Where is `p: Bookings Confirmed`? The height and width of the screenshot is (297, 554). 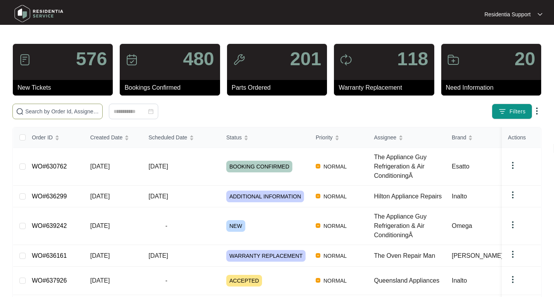
p: Bookings Confirmed is located at coordinates (172, 88).